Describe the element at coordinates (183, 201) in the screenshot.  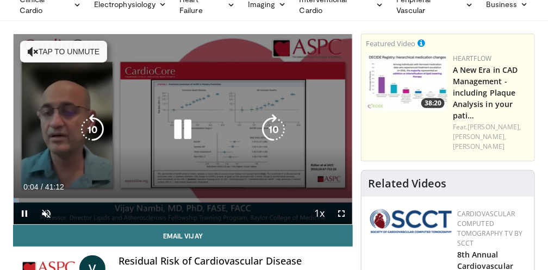
I see `div: Progress Bar` at that location.